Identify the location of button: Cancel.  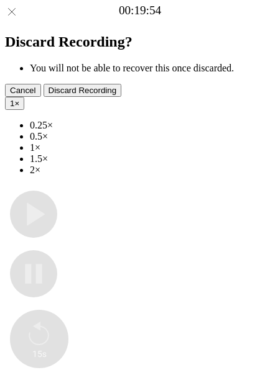
(23, 90).